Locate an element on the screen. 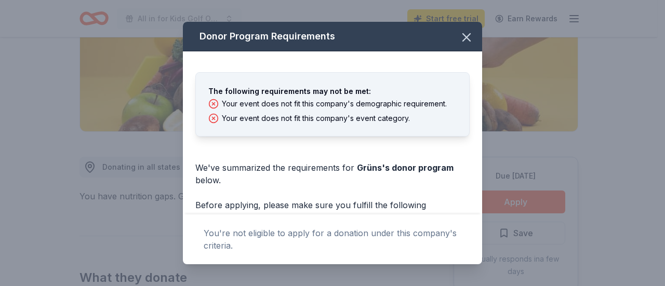 This screenshot has height=286, width=665. div: The following requirements may not be met: is located at coordinates (333, 91).